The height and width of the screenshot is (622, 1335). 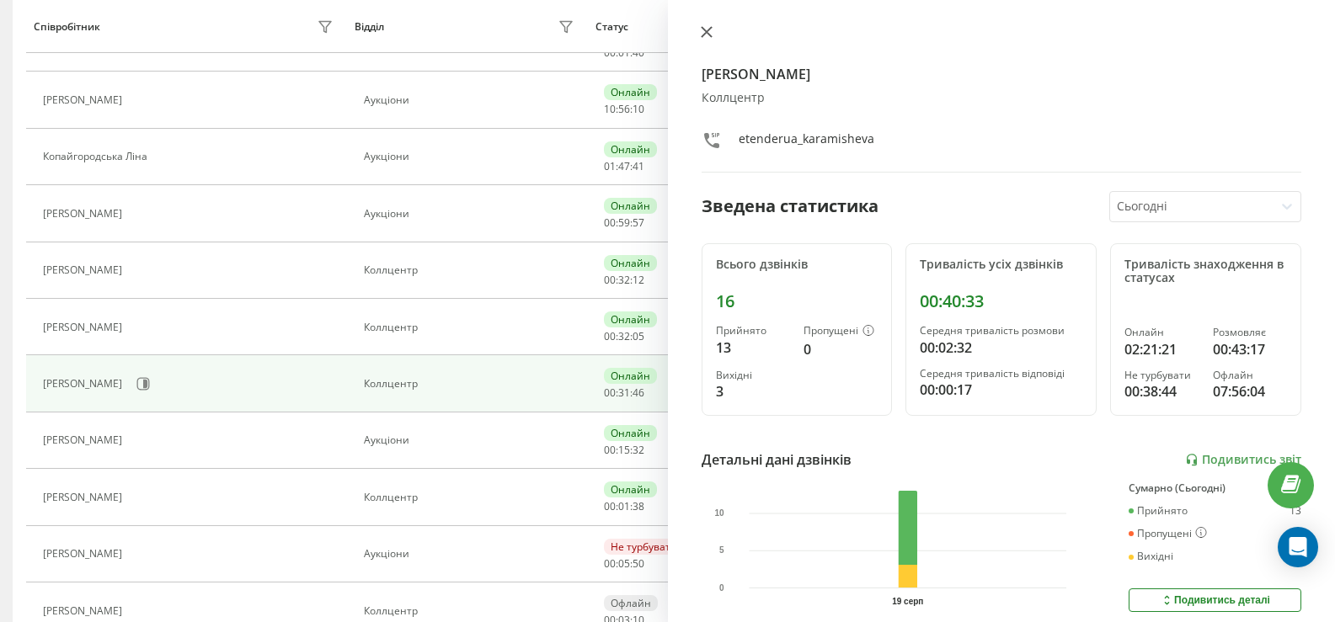 I want to click on div: 0, so click(x=840, y=349).